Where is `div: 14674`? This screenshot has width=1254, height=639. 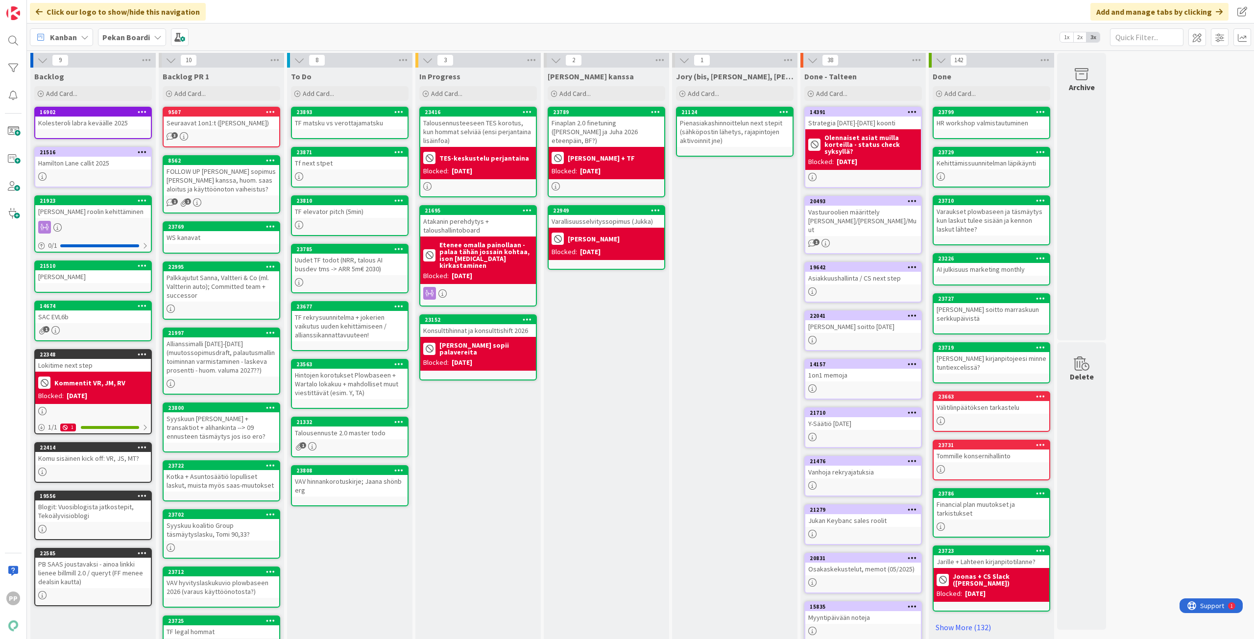
div: 14674 is located at coordinates (95, 306).